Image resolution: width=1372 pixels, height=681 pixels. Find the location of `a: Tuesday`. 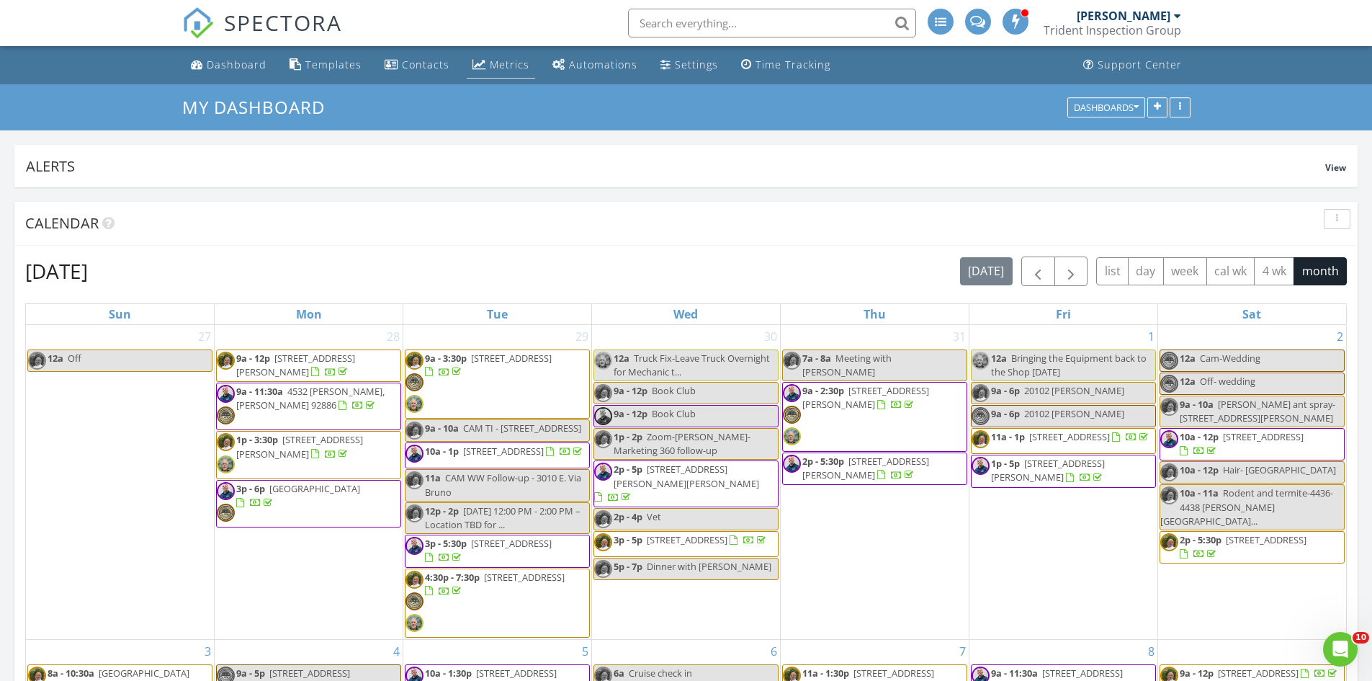

a: Tuesday is located at coordinates (497, 314).